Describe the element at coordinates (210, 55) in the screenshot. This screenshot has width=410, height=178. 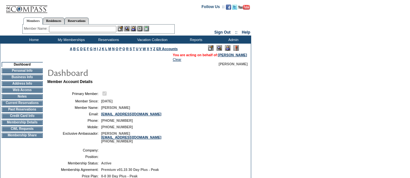
I see `span: You are acting on behalf of:` at that location.